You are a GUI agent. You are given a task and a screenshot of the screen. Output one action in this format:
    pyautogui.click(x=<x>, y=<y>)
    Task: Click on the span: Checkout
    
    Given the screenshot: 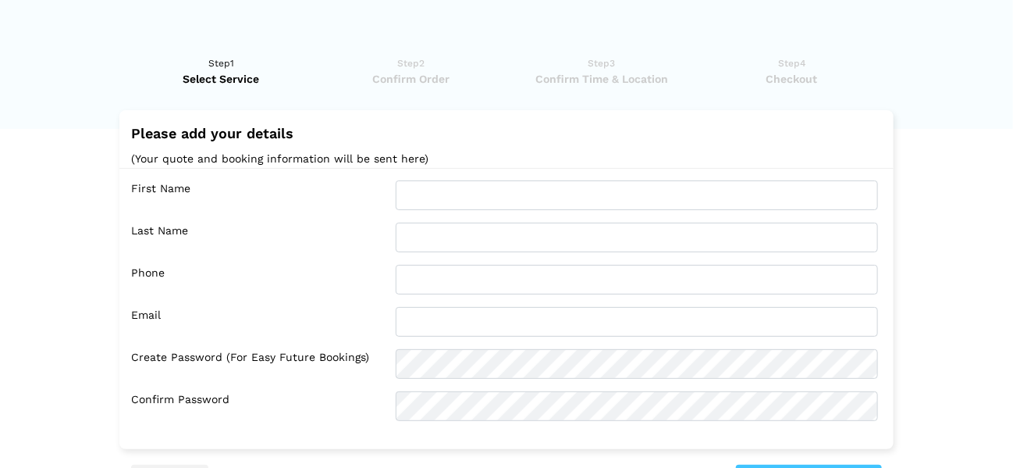 What is the action you would take?
    pyautogui.click(x=792, y=79)
    